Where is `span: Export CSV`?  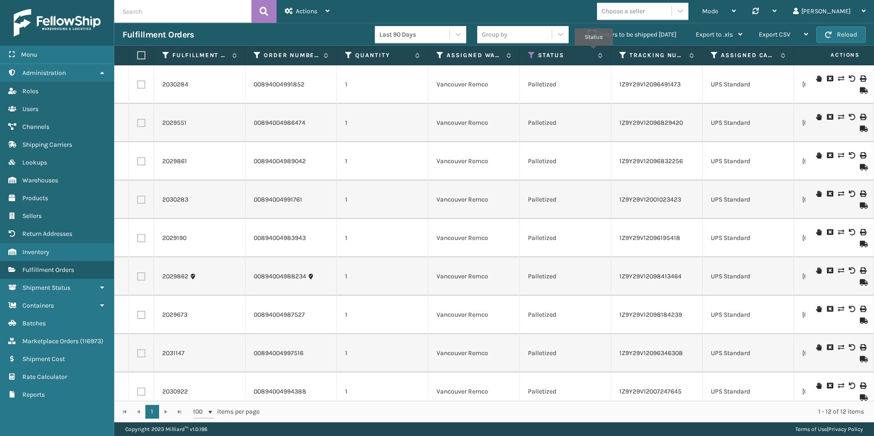
span: Export CSV is located at coordinates (774, 34).